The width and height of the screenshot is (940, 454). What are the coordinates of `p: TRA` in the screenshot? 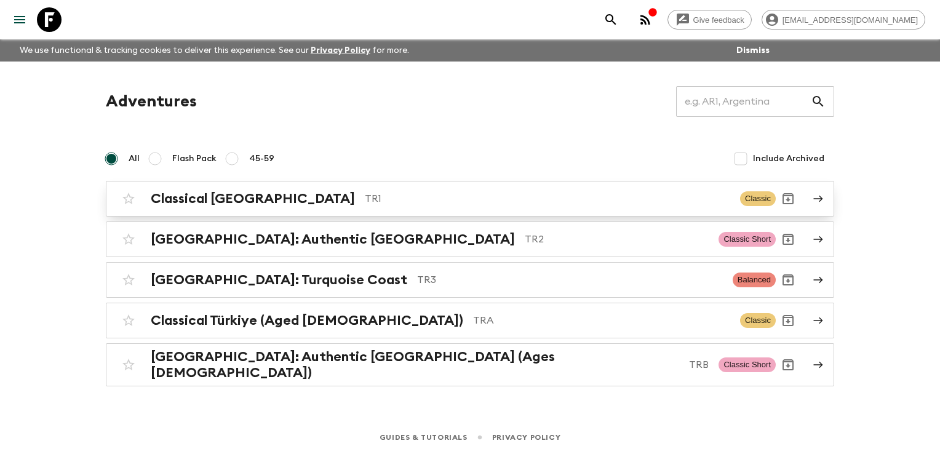 It's located at (602, 321).